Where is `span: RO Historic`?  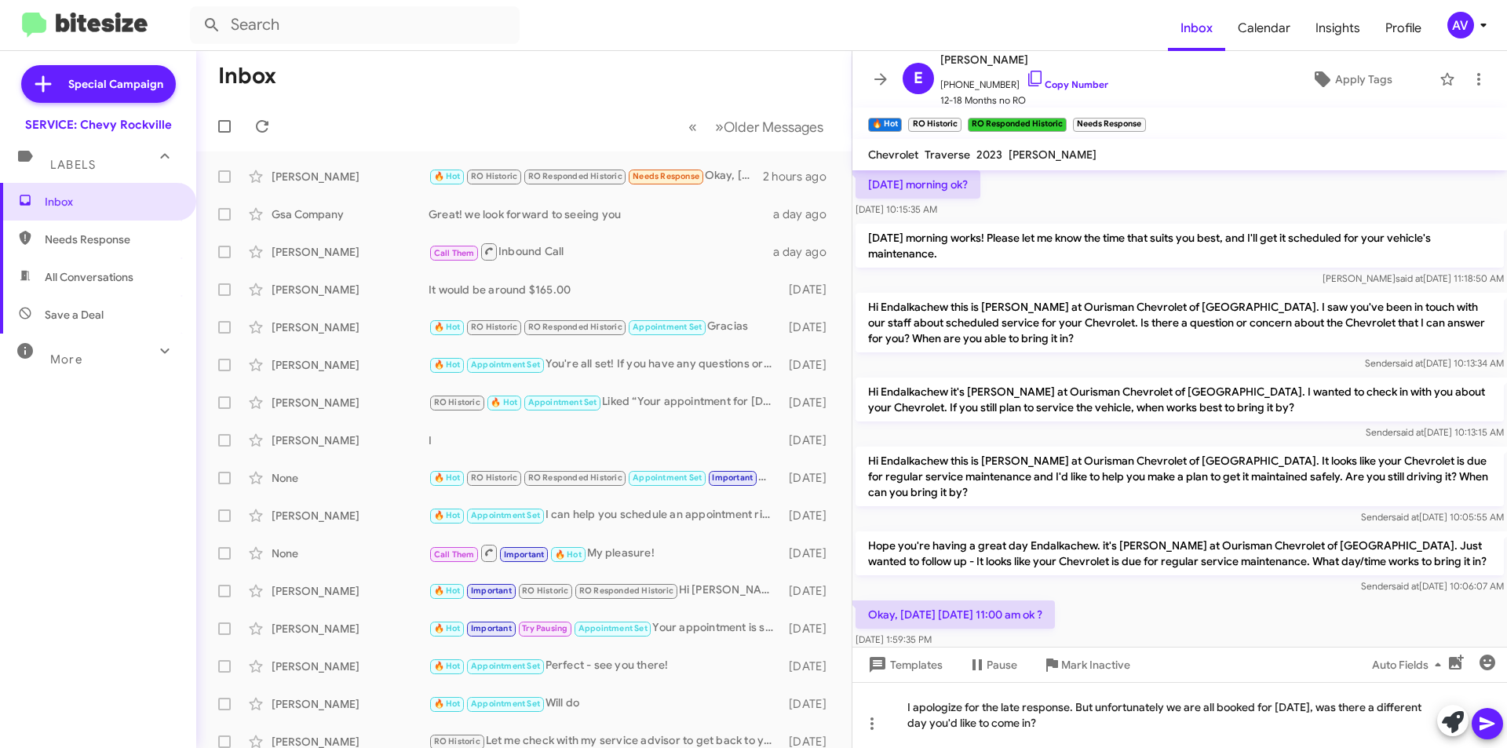
span: RO Historic is located at coordinates (457, 402).